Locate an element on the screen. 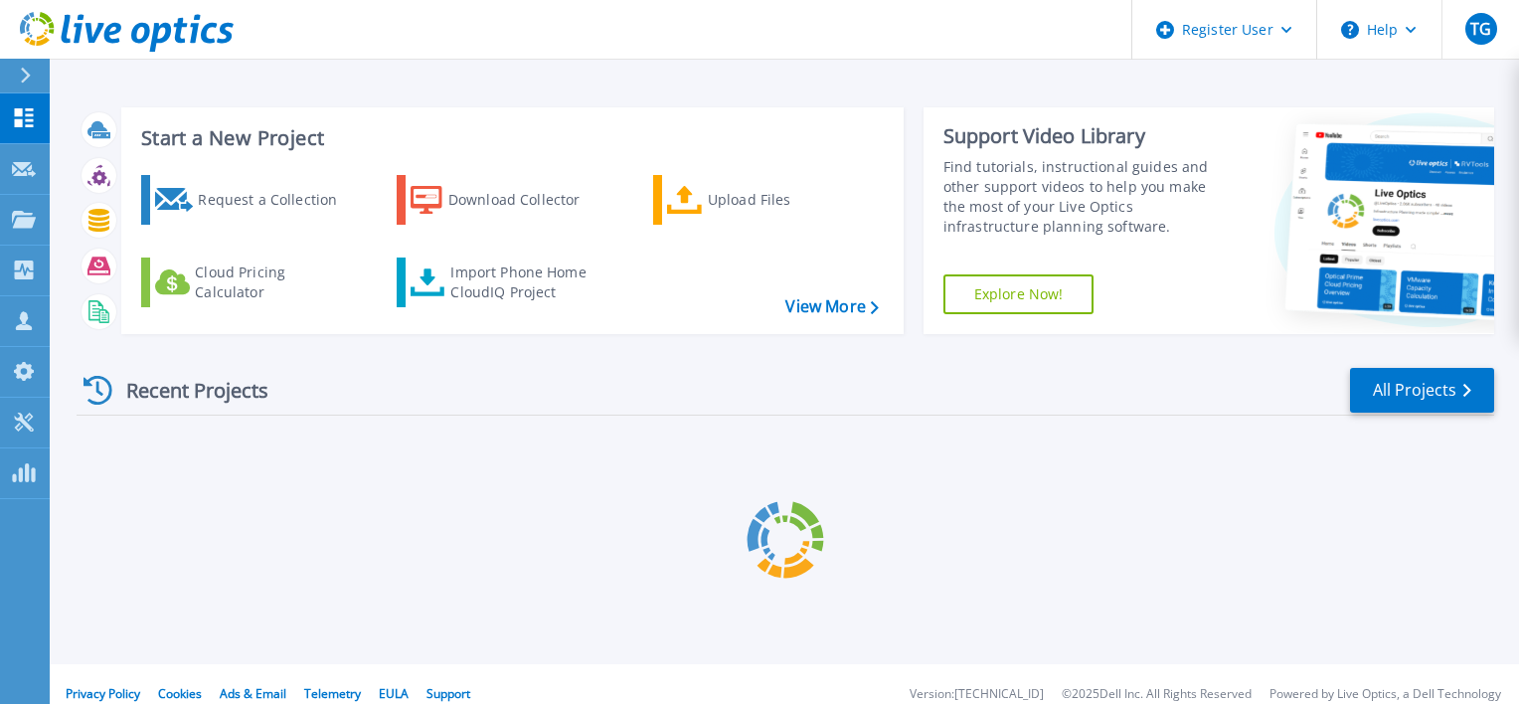 The height and width of the screenshot is (704, 1519). a: Privacy Policy is located at coordinates (102, 693).